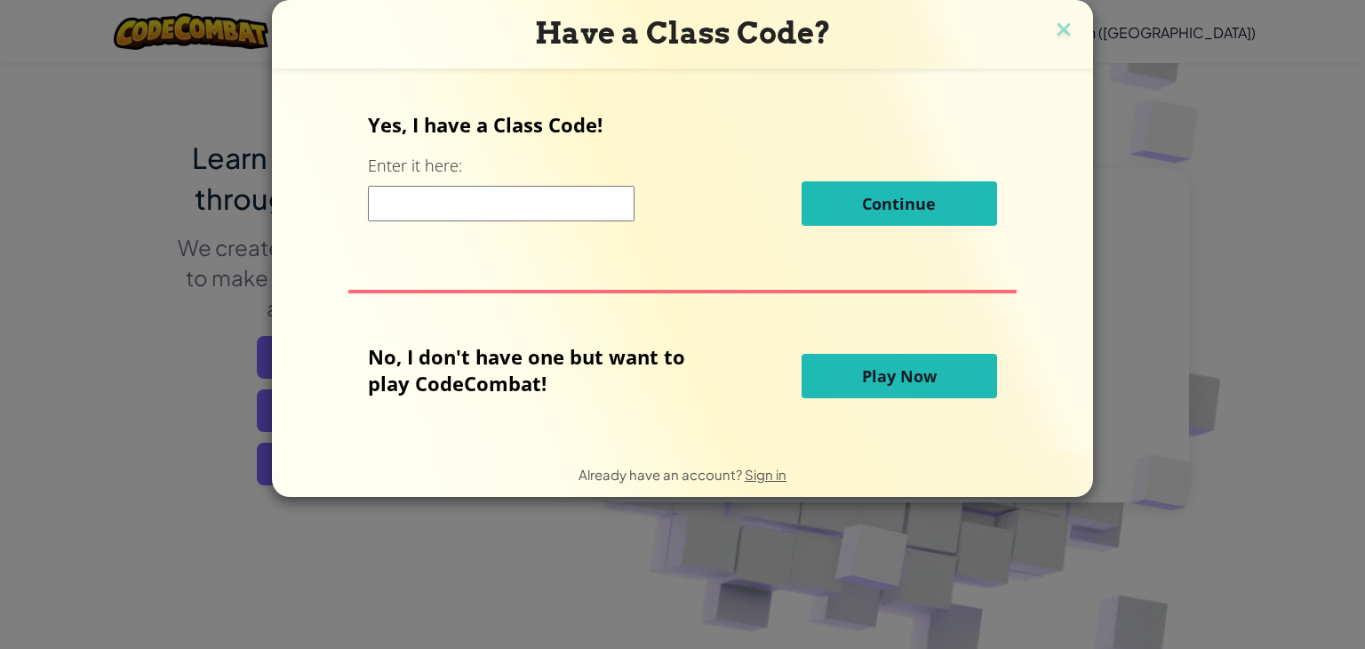 The width and height of the screenshot is (1365, 649). Describe the element at coordinates (899, 376) in the screenshot. I see `button: Play Now` at that location.